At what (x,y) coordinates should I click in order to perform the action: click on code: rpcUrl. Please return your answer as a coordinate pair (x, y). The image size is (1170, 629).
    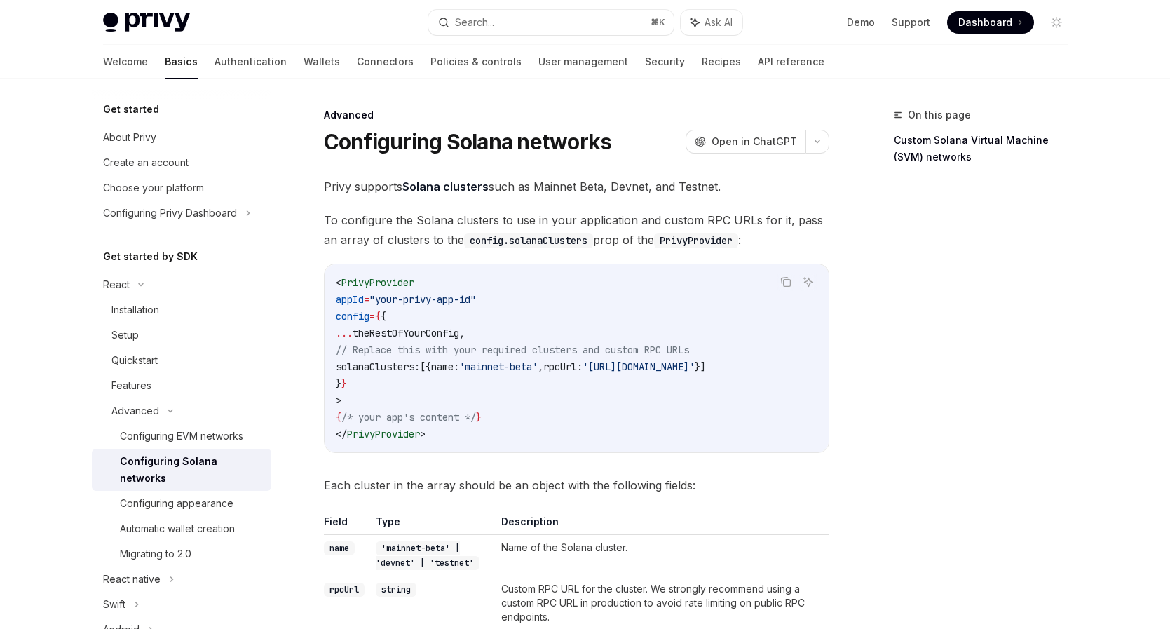
    Looking at the image, I should click on (344, 590).